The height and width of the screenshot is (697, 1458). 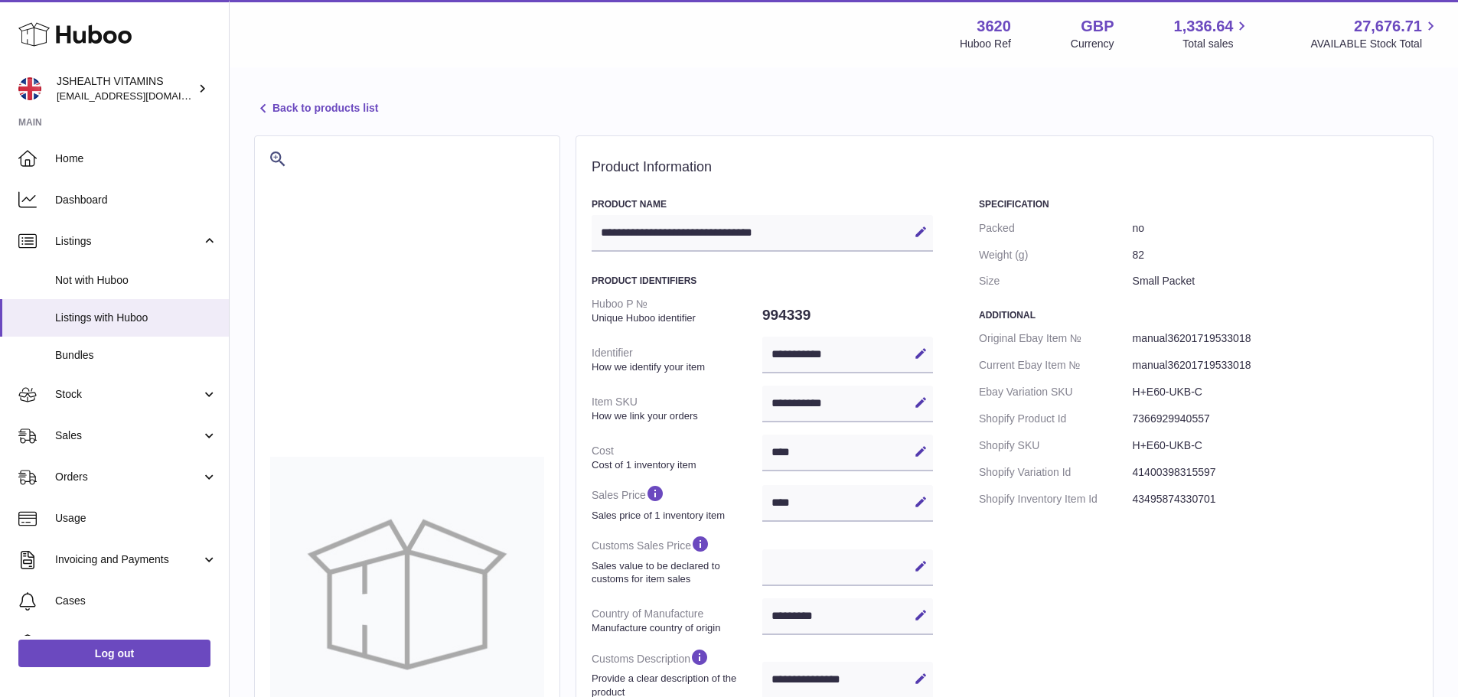 I want to click on strong: Sales value to be declared to customs for item sales, so click(x=675, y=572).